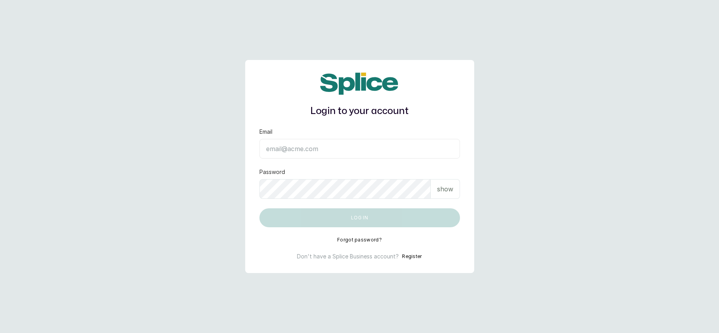 The width and height of the screenshot is (719, 333). I want to click on p: show, so click(445, 189).